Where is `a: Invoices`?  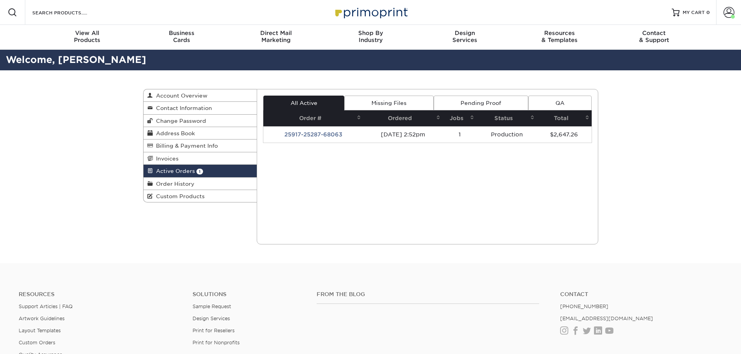
a: Invoices is located at coordinates (200, 159).